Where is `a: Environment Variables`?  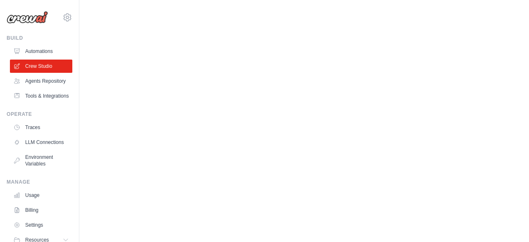 a: Environment Variables is located at coordinates (41, 160).